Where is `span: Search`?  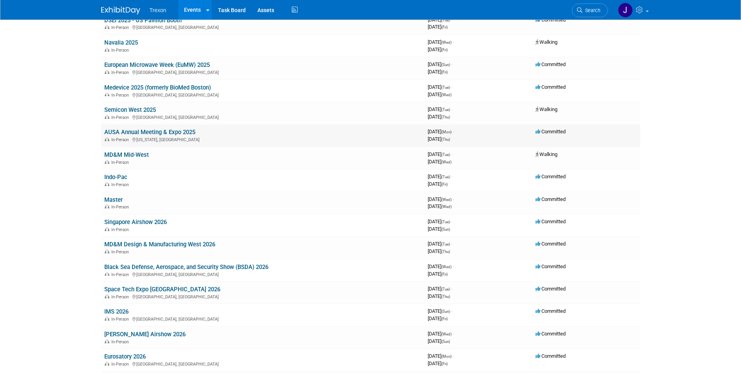 span: Search is located at coordinates (592, 10).